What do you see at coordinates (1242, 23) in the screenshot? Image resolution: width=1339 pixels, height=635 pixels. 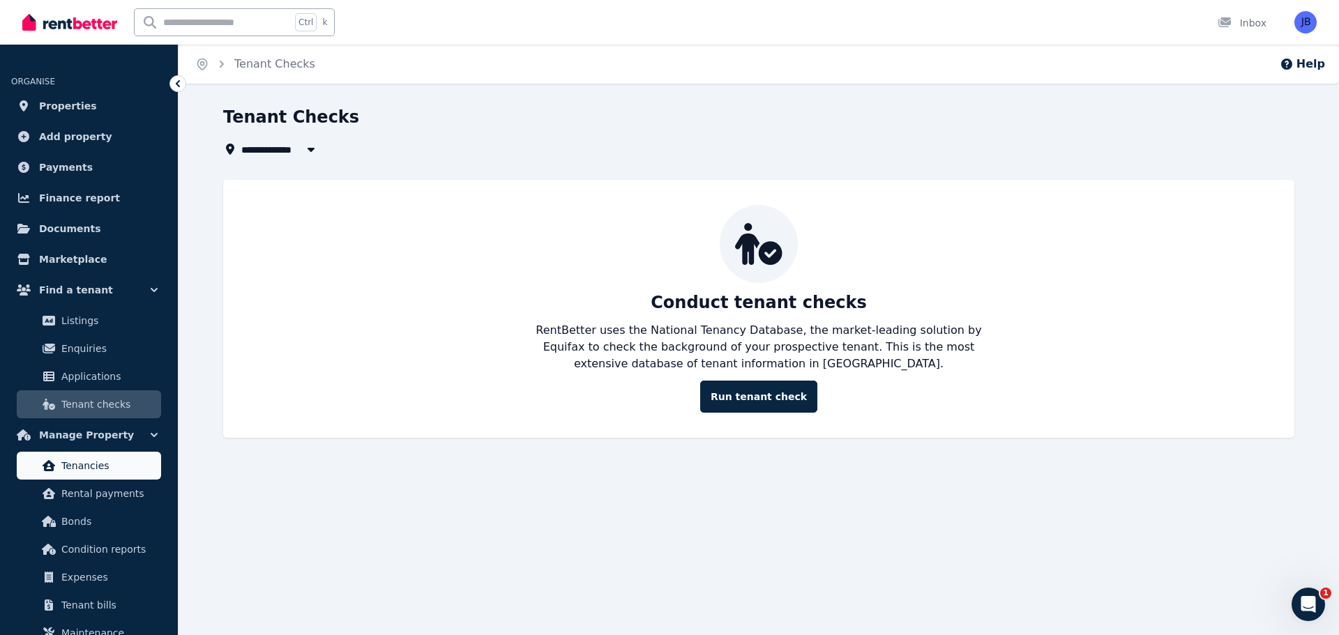 I see `div: Inbox` at bounding box center [1242, 23].